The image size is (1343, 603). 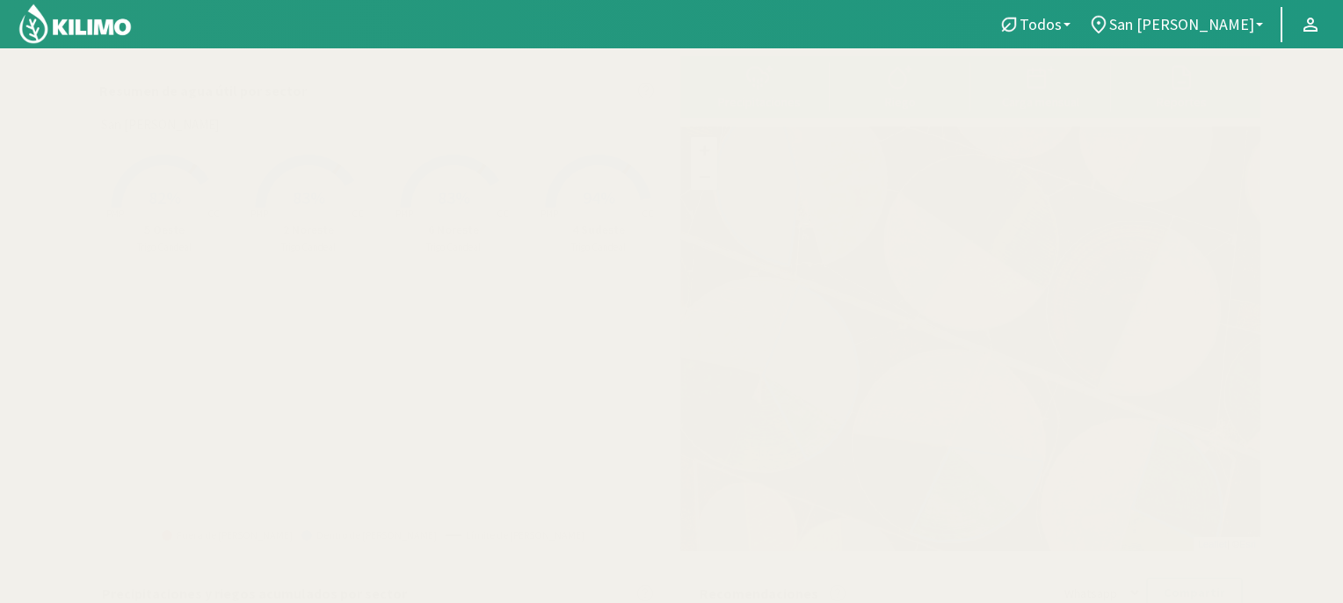 I want to click on button: Precipitaciones, so click(x=759, y=85).